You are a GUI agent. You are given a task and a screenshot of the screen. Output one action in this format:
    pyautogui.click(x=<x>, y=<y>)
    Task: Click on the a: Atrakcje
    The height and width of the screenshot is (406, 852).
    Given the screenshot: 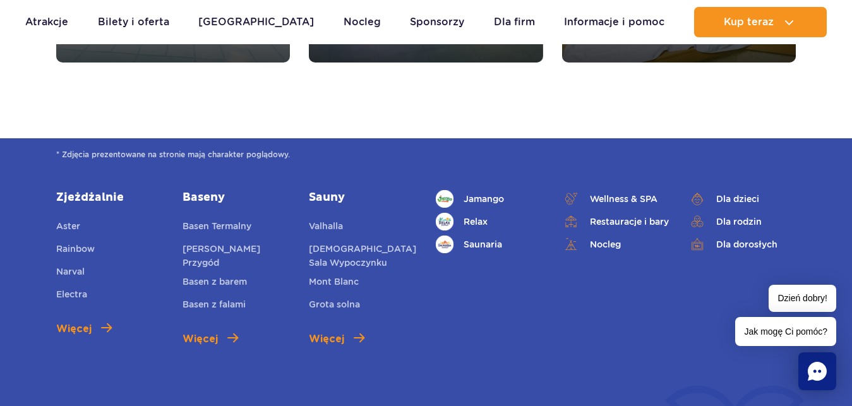 What is the action you would take?
    pyautogui.click(x=47, y=22)
    